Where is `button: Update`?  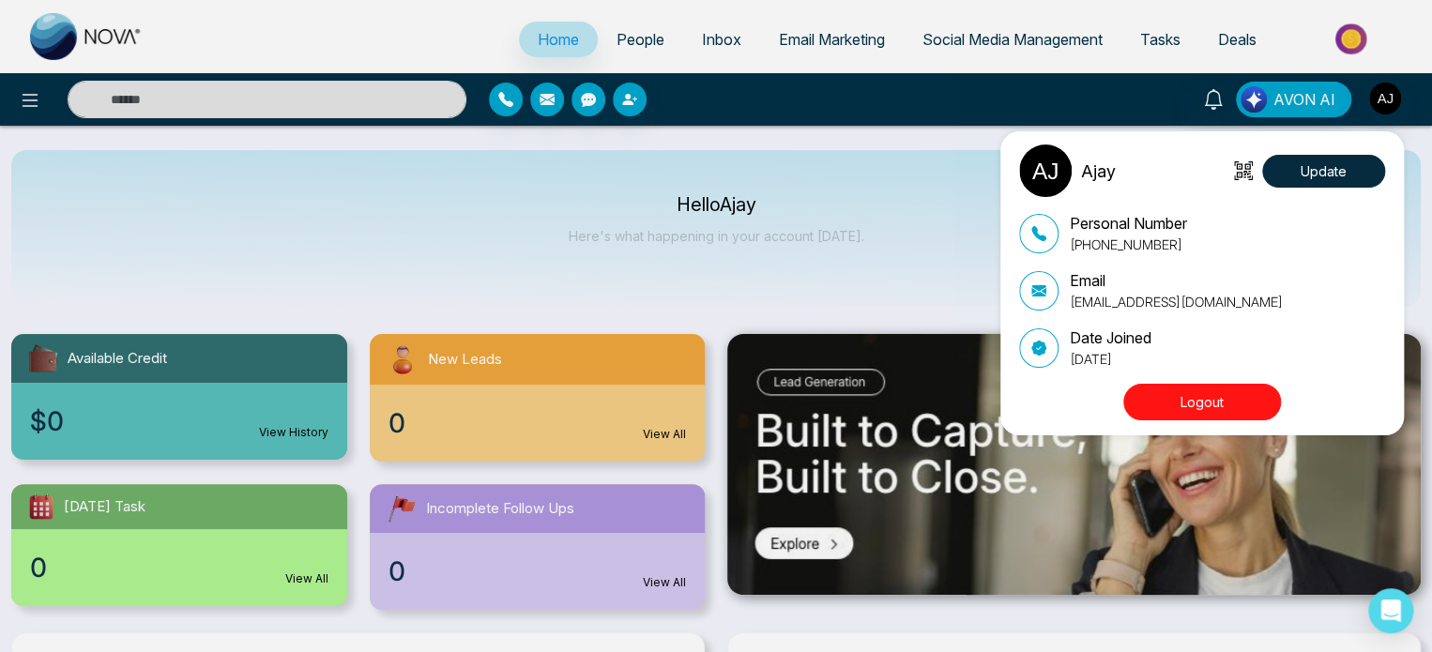
button: Update is located at coordinates (1323, 171).